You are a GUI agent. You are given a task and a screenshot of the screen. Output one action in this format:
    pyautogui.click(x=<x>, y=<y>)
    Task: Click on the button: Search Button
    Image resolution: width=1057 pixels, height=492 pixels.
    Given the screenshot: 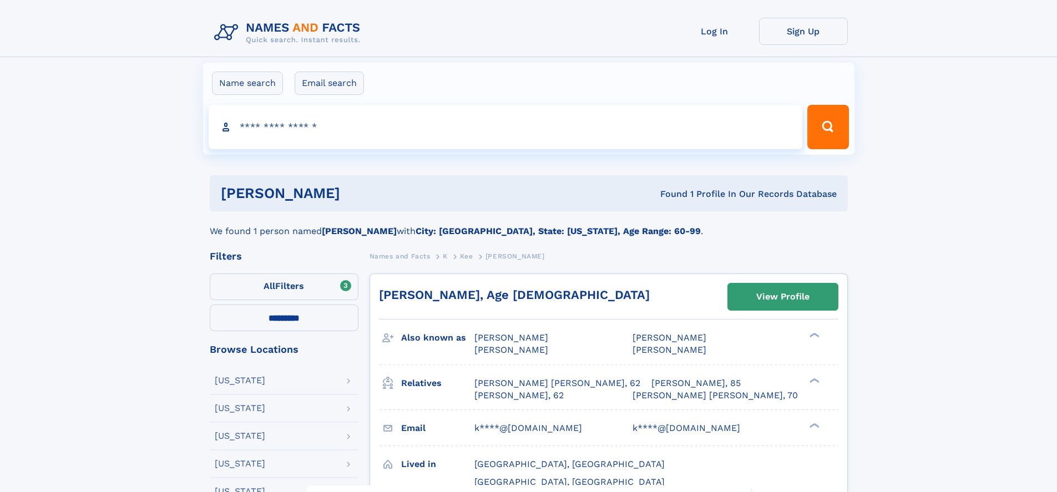 What is the action you would take?
    pyautogui.click(x=828, y=127)
    